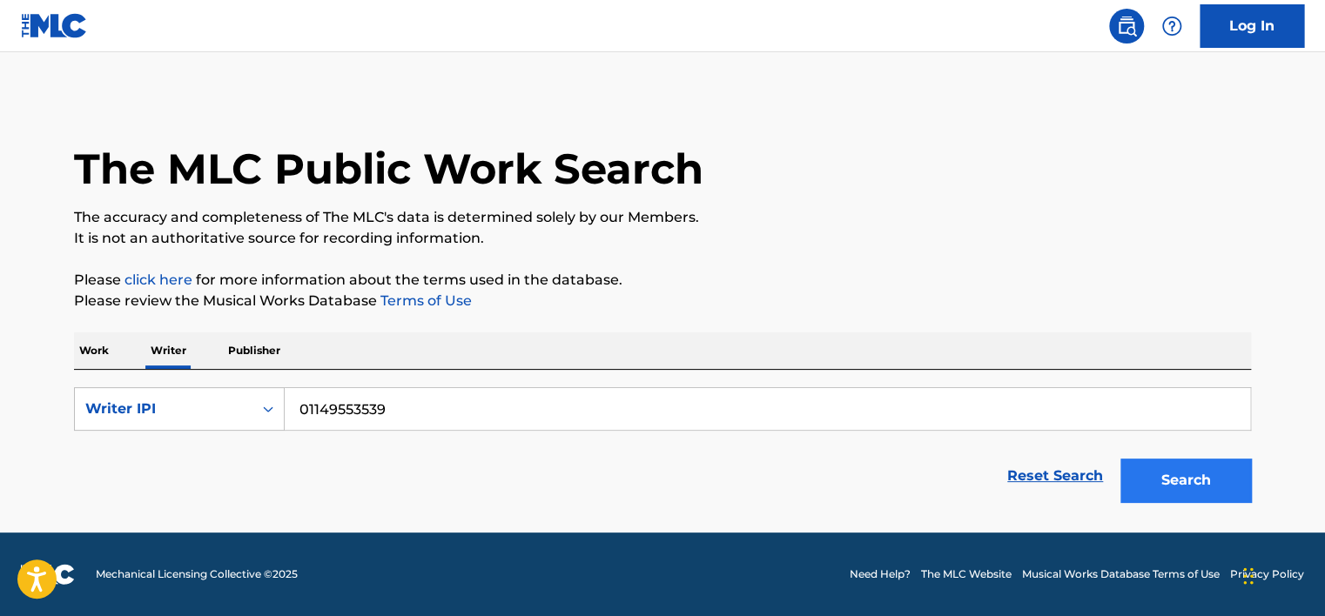 This screenshot has width=1325, height=616. What do you see at coordinates (1186, 481) in the screenshot?
I see `button: Search` at bounding box center [1186, 481].